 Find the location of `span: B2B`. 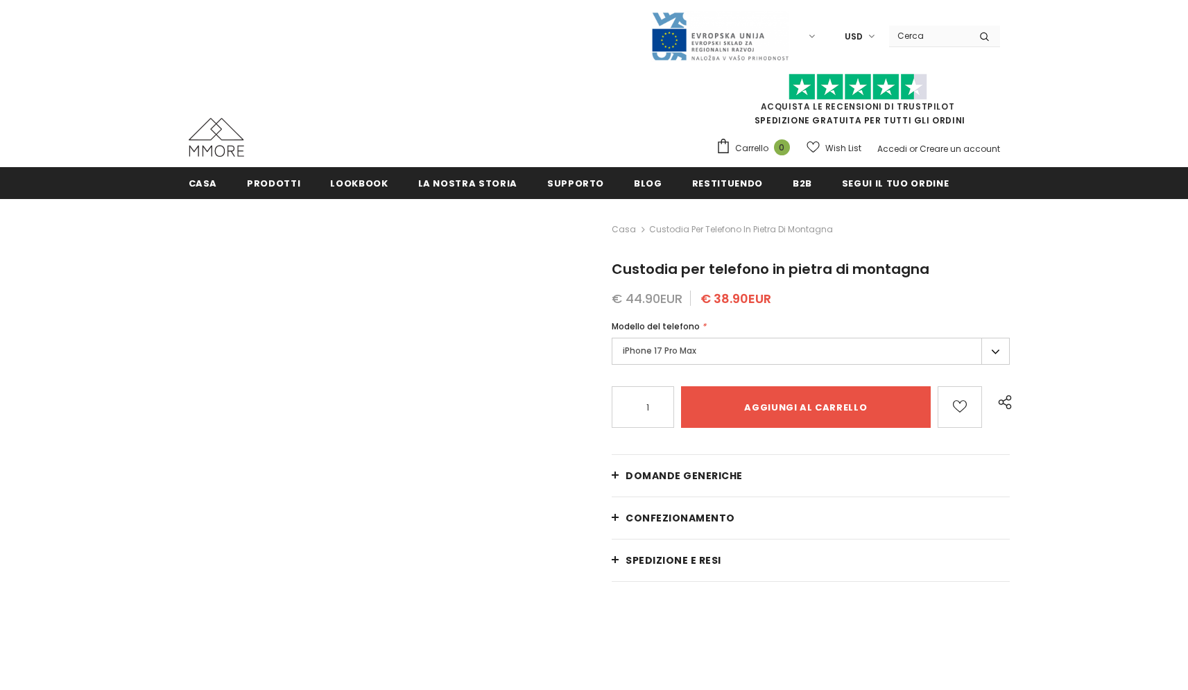

span: B2B is located at coordinates (803, 183).